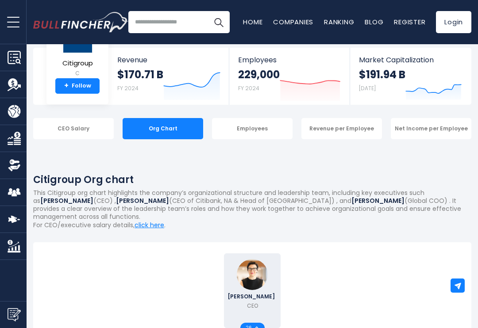 This screenshot has width=478, height=328. I want to click on a: Go to homepage, so click(81, 22).